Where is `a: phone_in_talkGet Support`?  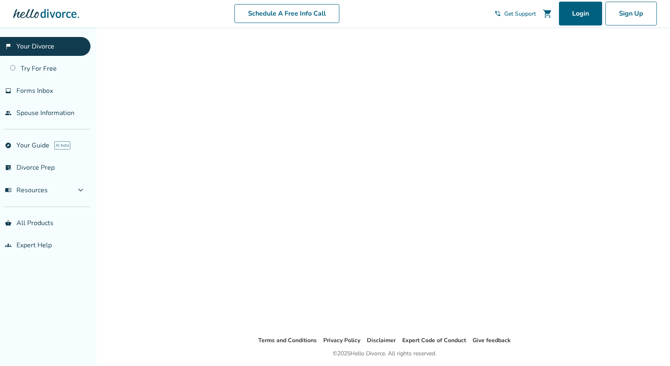 a: phone_in_talkGet Support is located at coordinates (515, 14).